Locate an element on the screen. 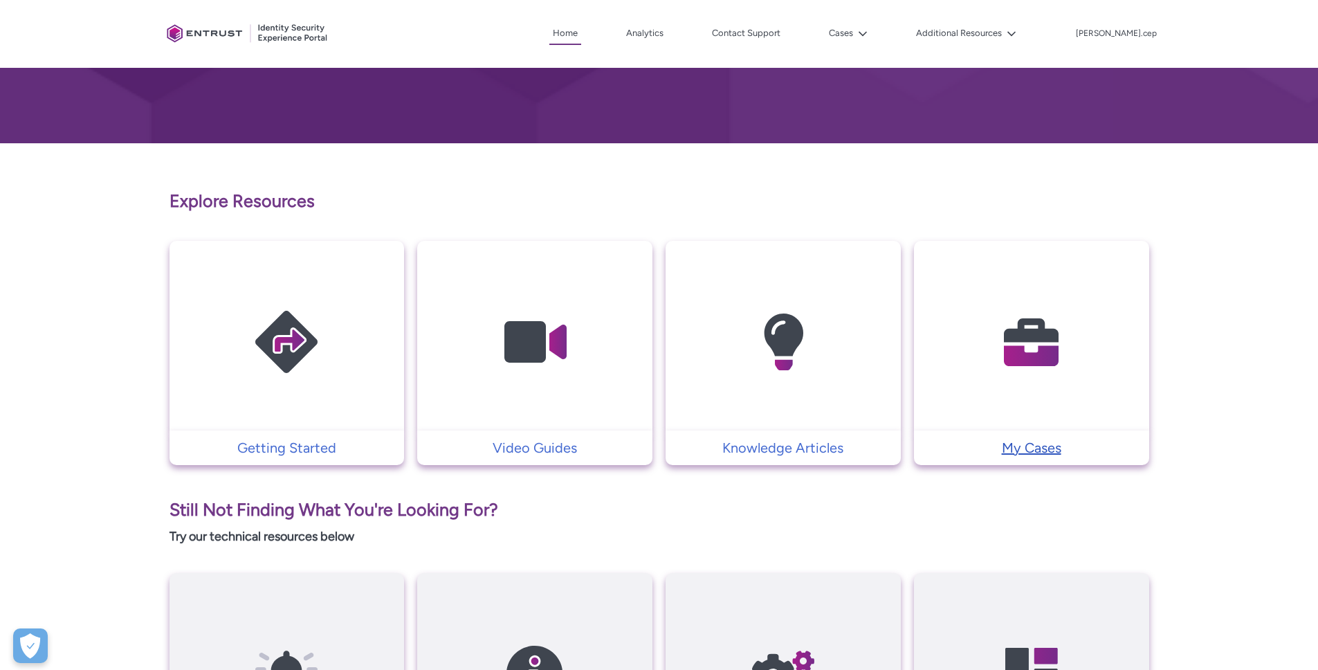 The image size is (1318, 670). button: User Profile alex.cep is located at coordinates (1116, 33).